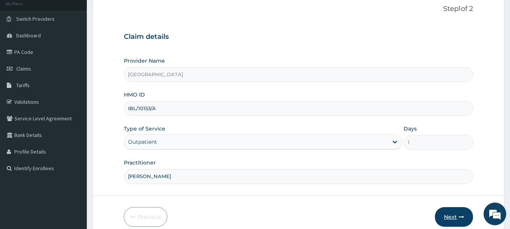 This screenshot has height=229, width=510. What do you see at coordinates (410, 129) in the screenshot?
I see `label: Days` at bounding box center [410, 129].